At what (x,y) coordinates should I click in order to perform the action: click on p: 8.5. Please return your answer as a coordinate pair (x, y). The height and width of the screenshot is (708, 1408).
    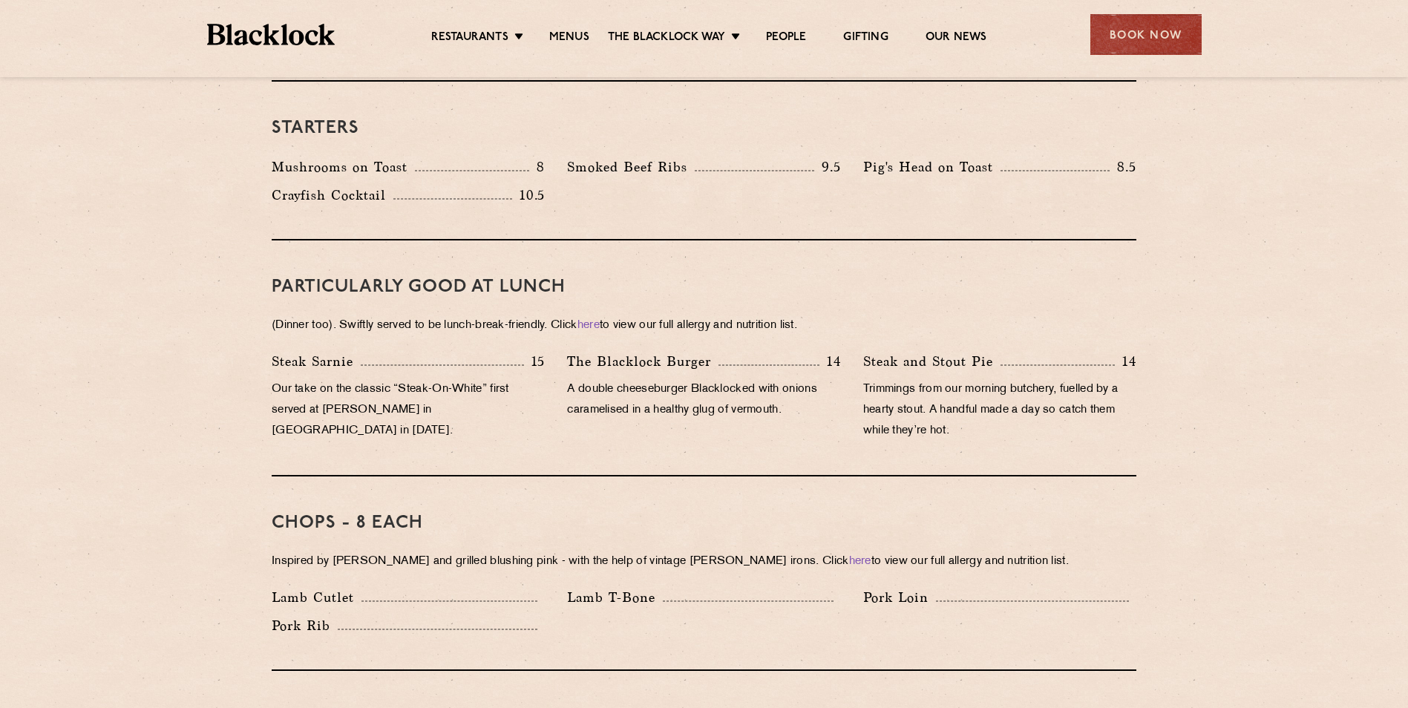
    Looking at the image, I should click on (1123, 167).